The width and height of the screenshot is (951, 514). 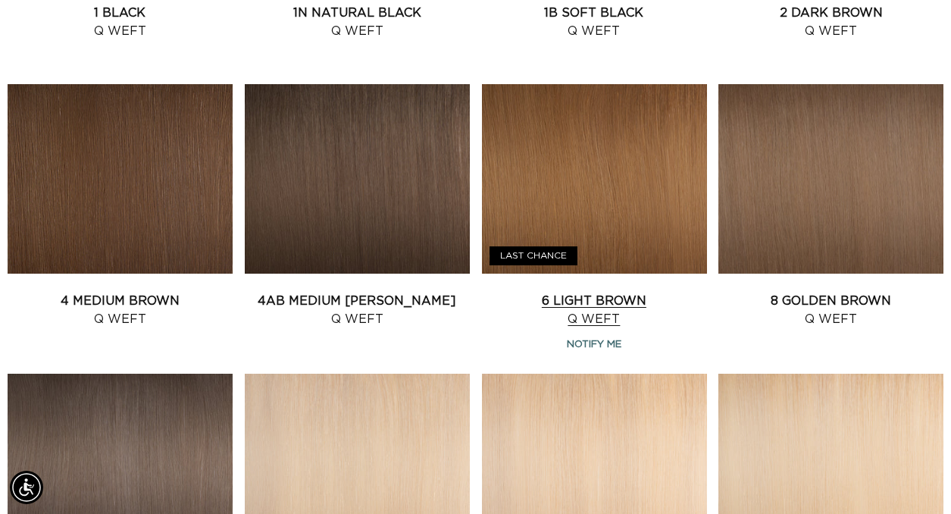 What do you see at coordinates (831, 310) in the screenshot?
I see `a: 8 Golden Brown Q Weft` at bounding box center [831, 310].